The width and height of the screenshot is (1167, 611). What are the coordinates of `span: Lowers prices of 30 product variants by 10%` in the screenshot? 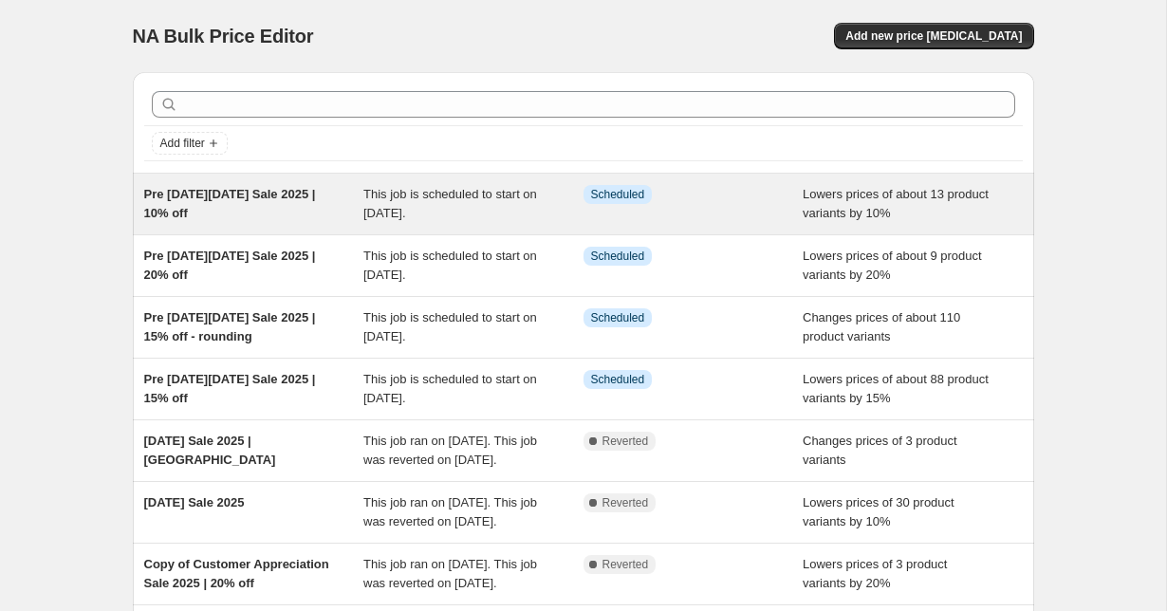 It's located at (879, 511).